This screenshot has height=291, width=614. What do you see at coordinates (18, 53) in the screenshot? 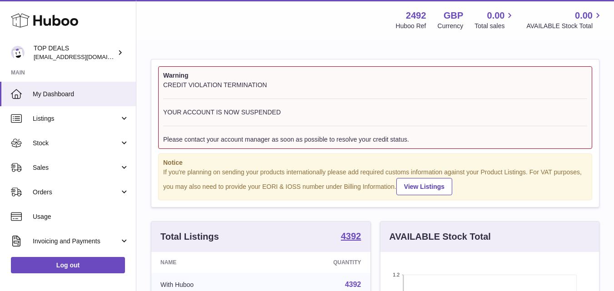
I see `img: sales@powerkhan.co.uk` at bounding box center [18, 53].